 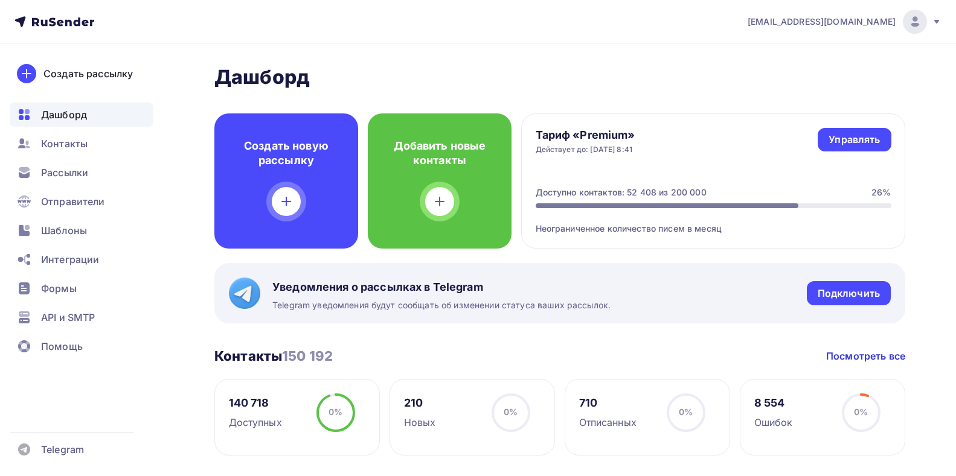 I want to click on h4: Создать новую рассылку, so click(x=286, y=153).